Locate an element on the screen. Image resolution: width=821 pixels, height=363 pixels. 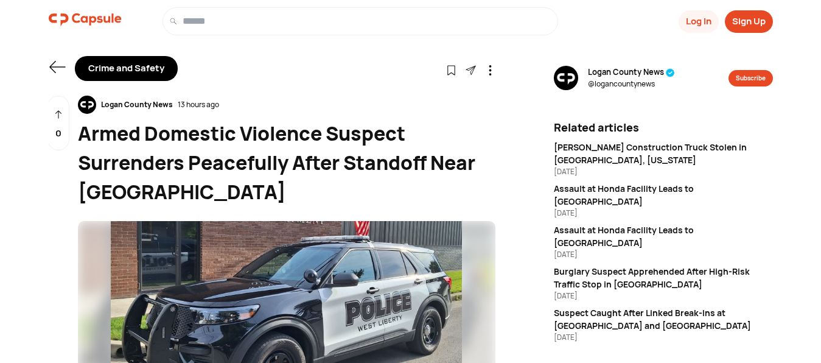
button: Subscribe is located at coordinates (750, 78).